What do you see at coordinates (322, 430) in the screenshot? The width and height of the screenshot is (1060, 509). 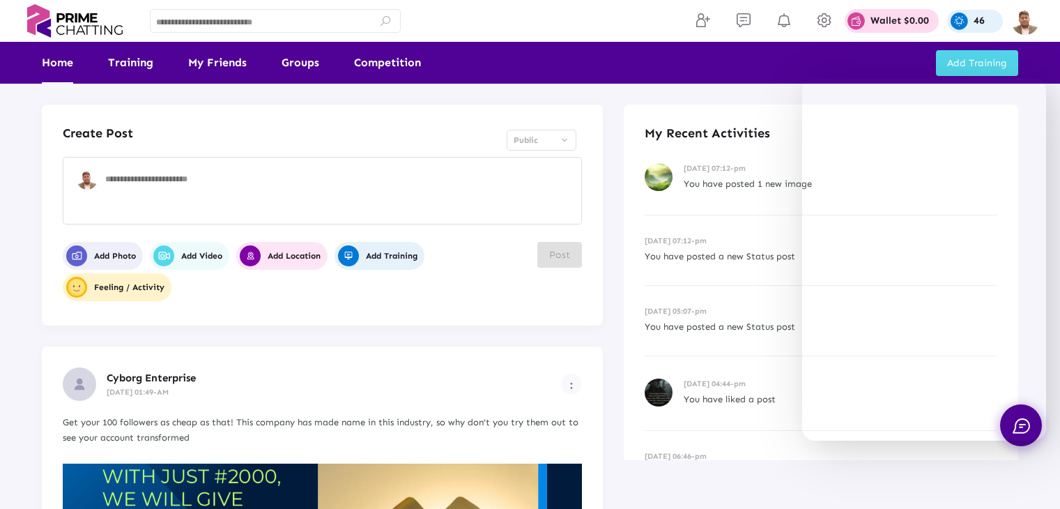 I see `p: Get your 100 followers as cheap as that! This company has made name in this industry, so why don’...` at bounding box center [322, 430].